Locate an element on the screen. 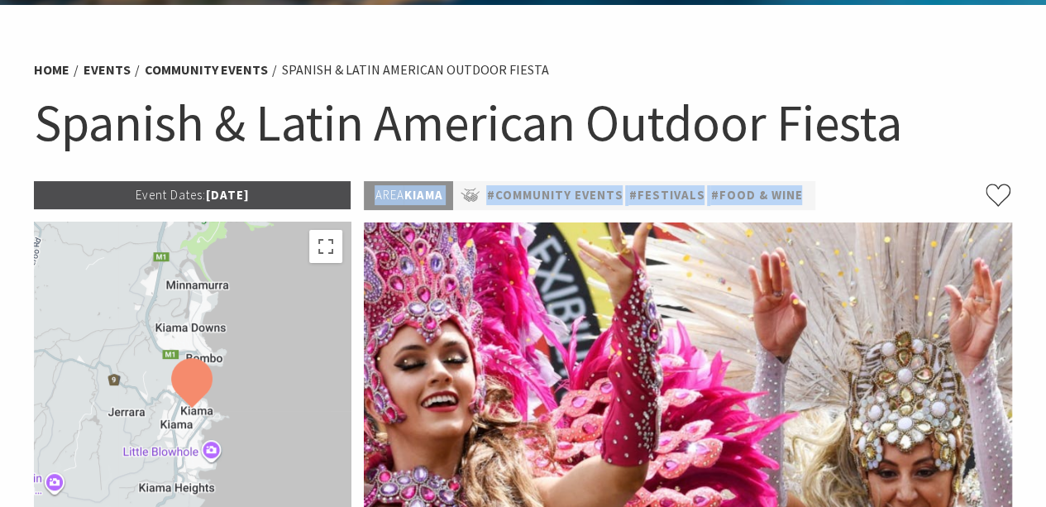 Image resolution: width=1046 pixels, height=507 pixels. a: Events is located at coordinates (107, 69).